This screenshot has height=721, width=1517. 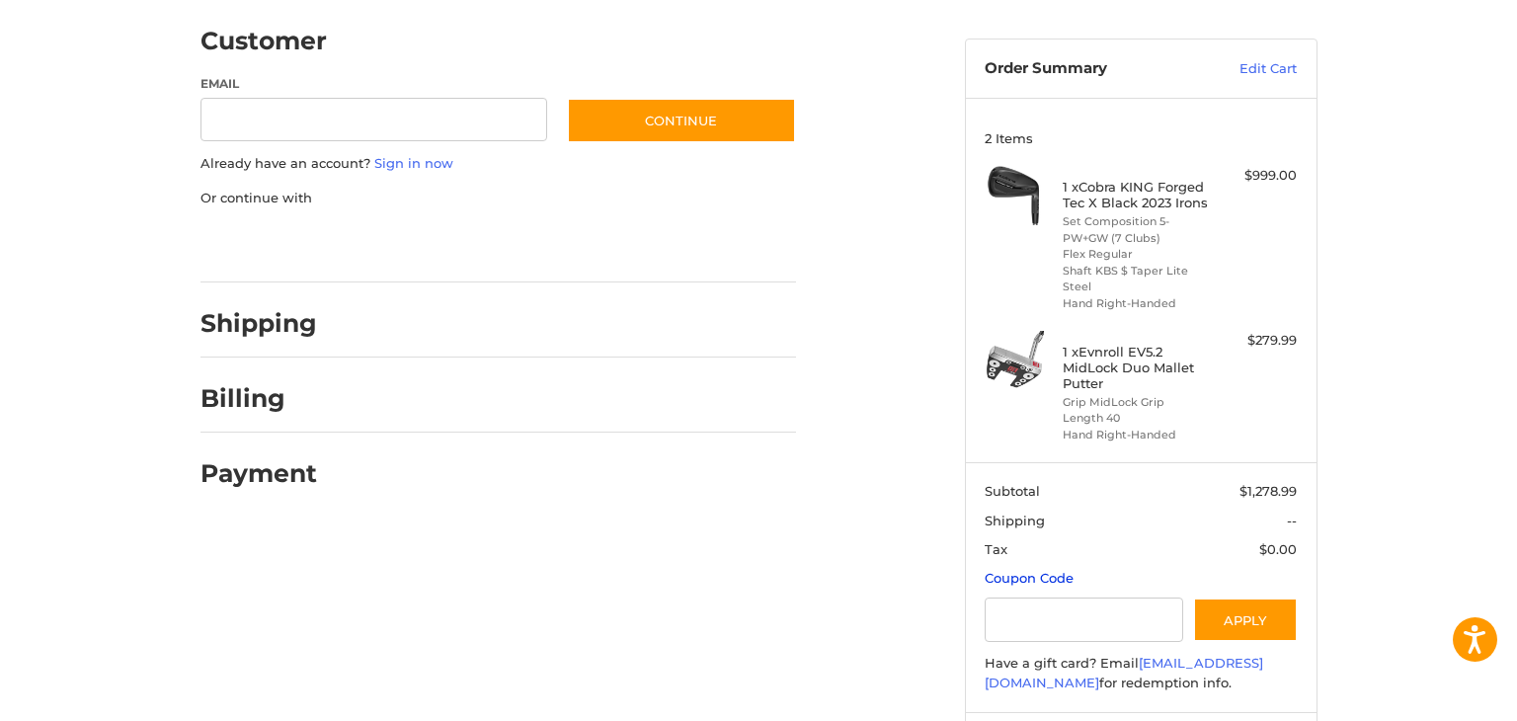 What do you see at coordinates (996, 549) in the screenshot?
I see `span: Tax` at bounding box center [996, 549].